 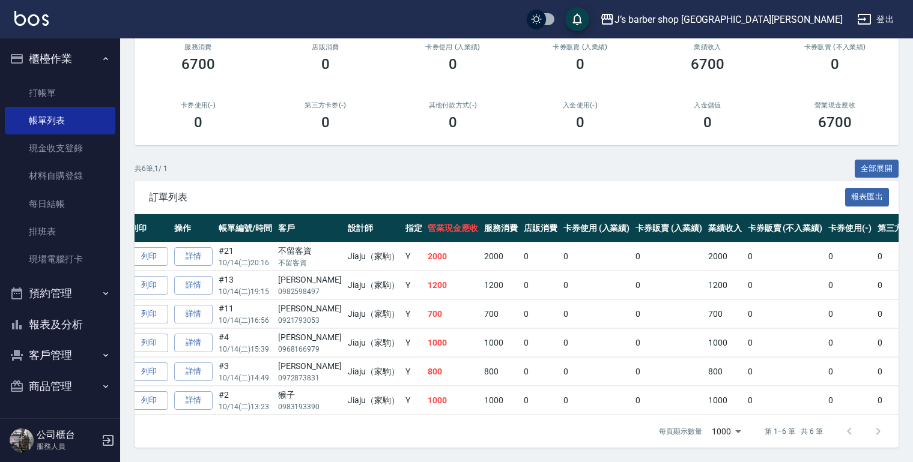 I want to click on a: 帳單列表, so click(x=60, y=121).